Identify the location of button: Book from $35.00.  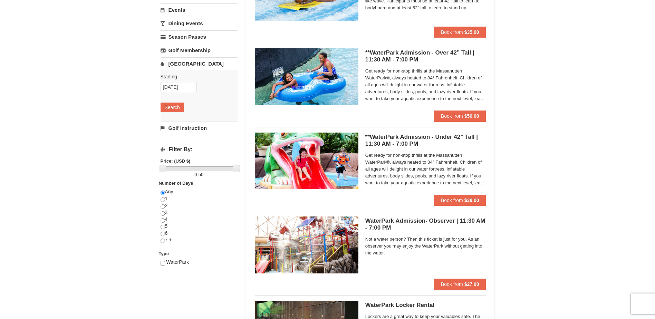
(460, 32).